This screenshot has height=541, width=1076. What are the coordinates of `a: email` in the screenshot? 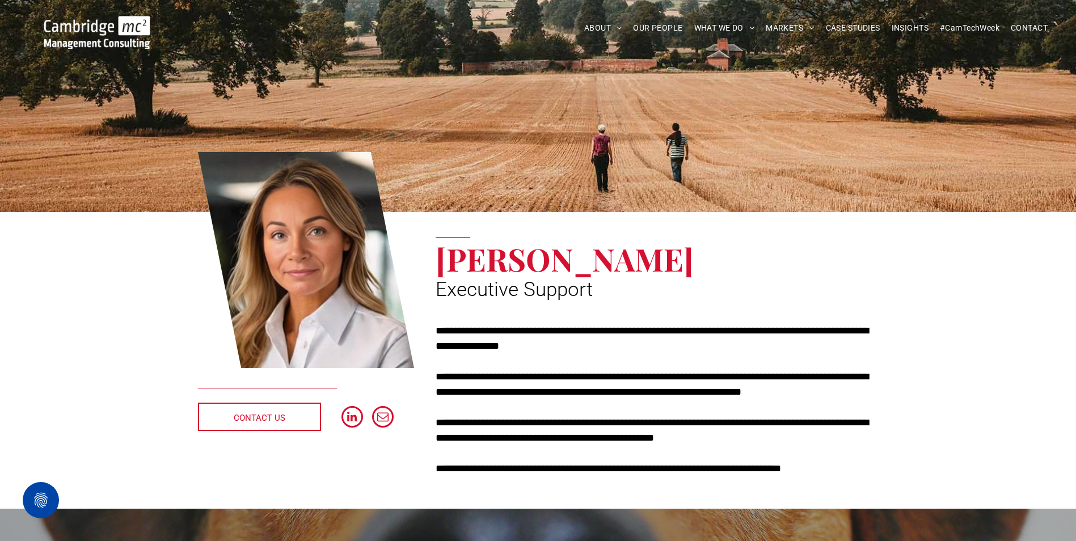 It's located at (383, 418).